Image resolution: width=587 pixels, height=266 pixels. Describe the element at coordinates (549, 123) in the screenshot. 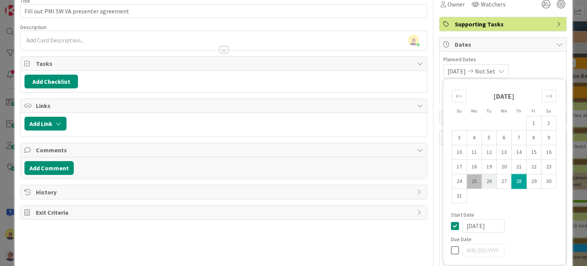

I see `td: Choose Saturday, 08/02/2025 12:00 PM as your check-out date. It’s available.` at that location.